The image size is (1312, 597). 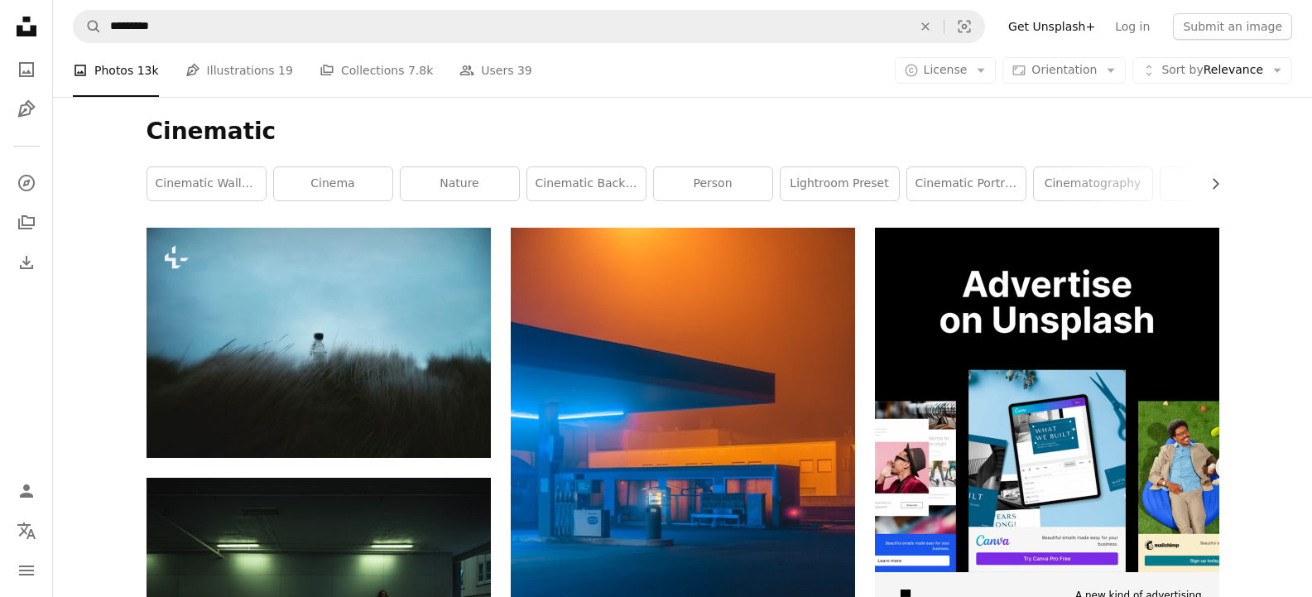 What do you see at coordinates (529, 26) in the screenshot?
I see `form: Find visuals sitewide` at bounding box center [529, 26].